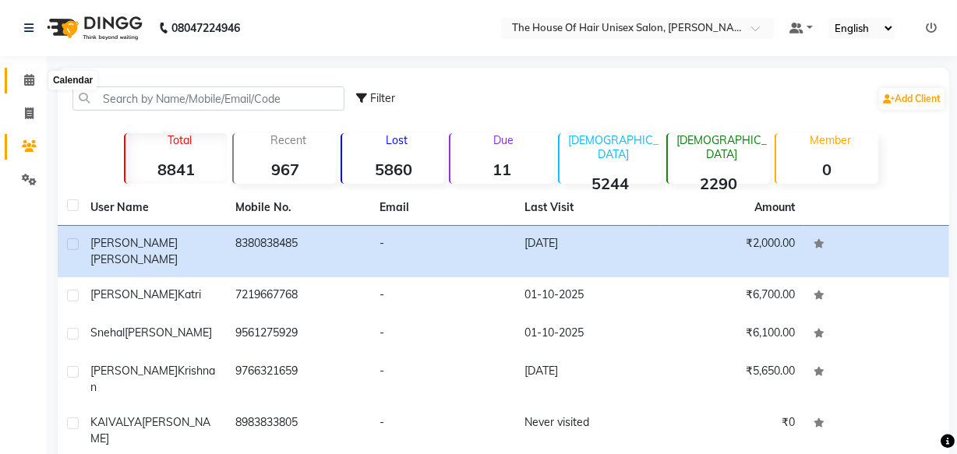  I want to click on div: Calendar, so click(72, 81).